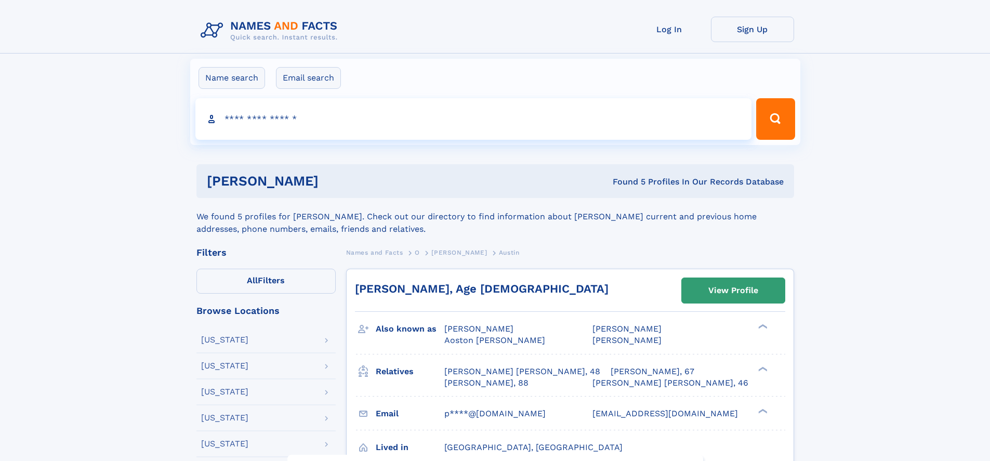 Image resolution: width=990 pixels, height=461 pixels. What do you see at coordinates (752, 29) in the screenshot?
I see `a: Sign Up` at bounding box center [752, 29].